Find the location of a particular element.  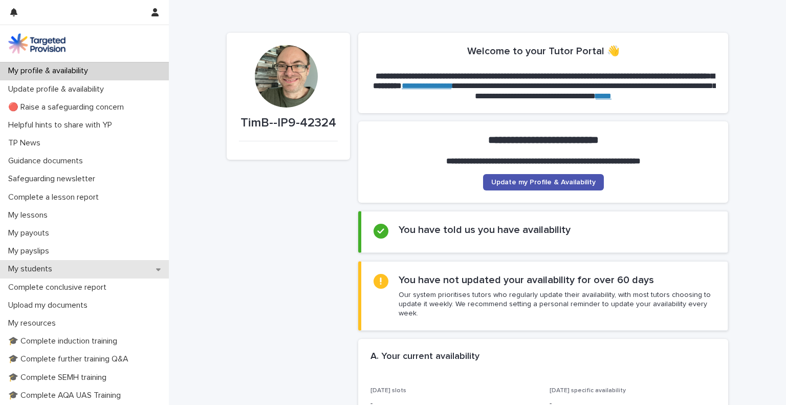

p: 🔴 Raise a safeguarding concern is located at coordinates (68, 107).